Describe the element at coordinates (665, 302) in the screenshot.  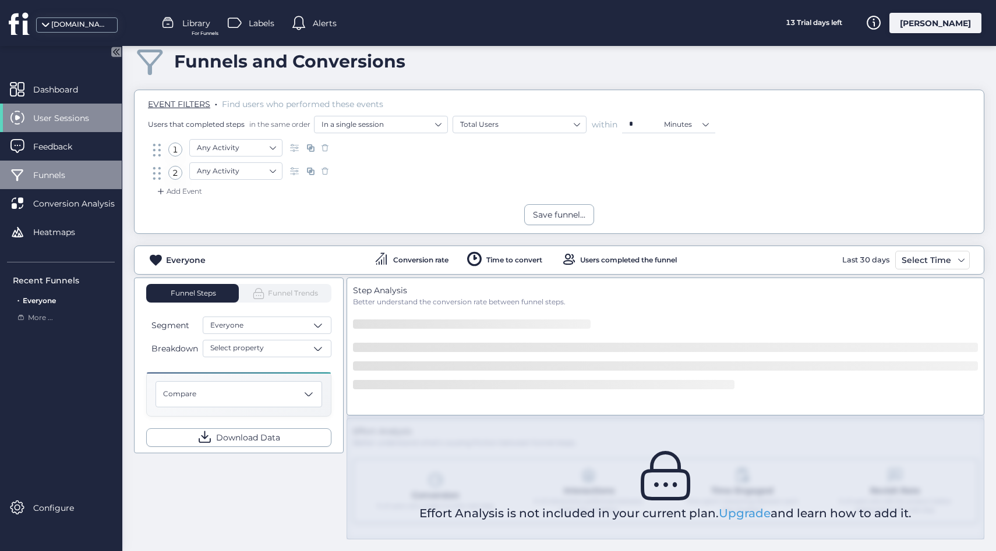
I see `div: Better understand the conversion rate between funnel steps.` at that location.